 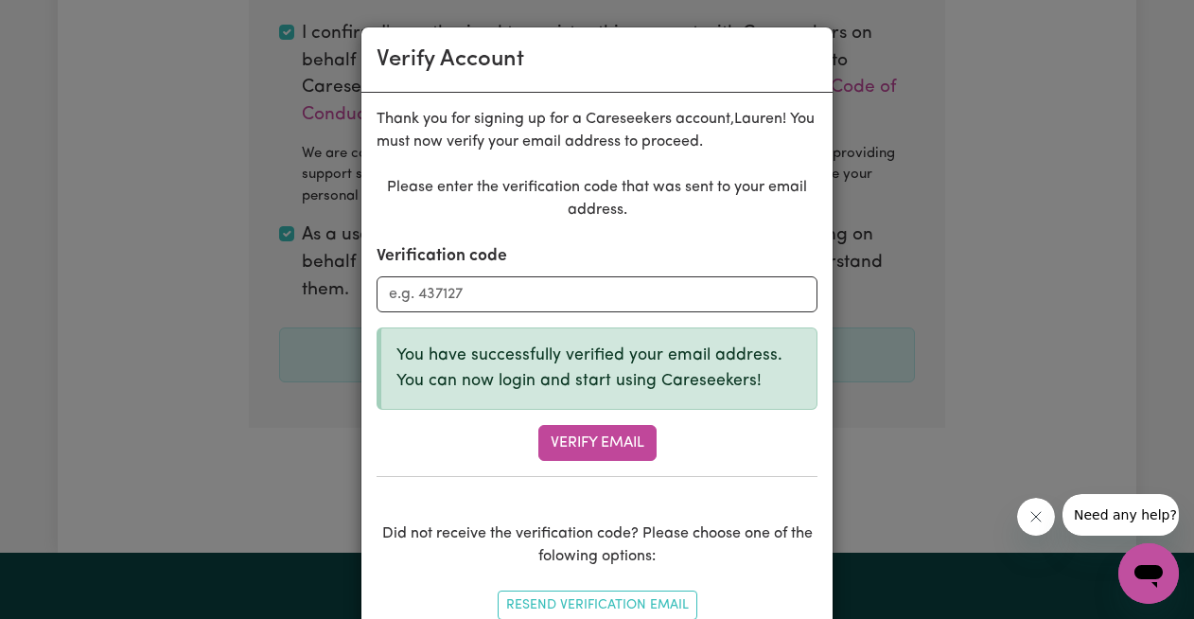 What do you see at coordinates (442, 256) in the screenshot?
I see `label: Verification code` at bounding box center [442, 256].